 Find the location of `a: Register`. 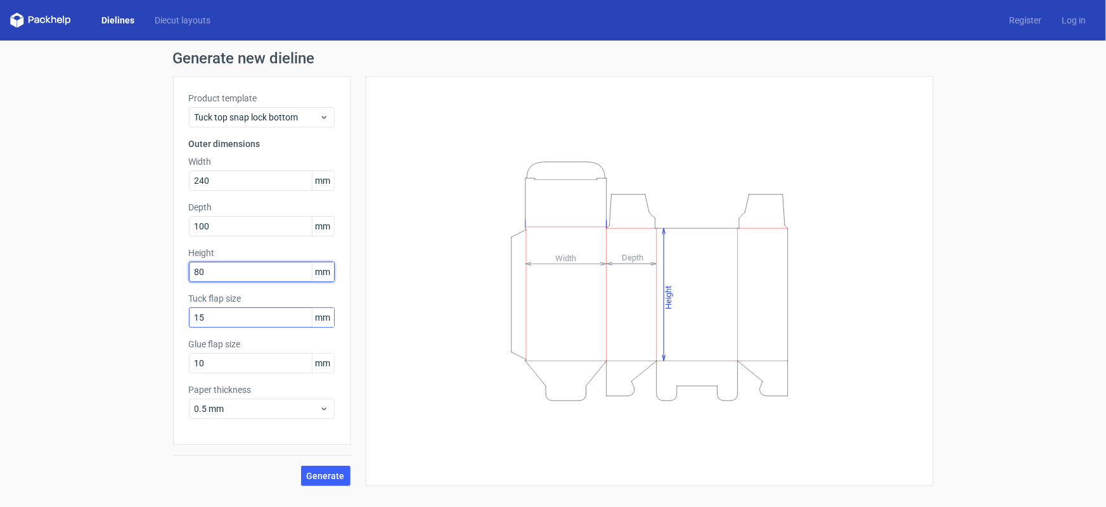

a: Register is located at coordinates (1025, 20).